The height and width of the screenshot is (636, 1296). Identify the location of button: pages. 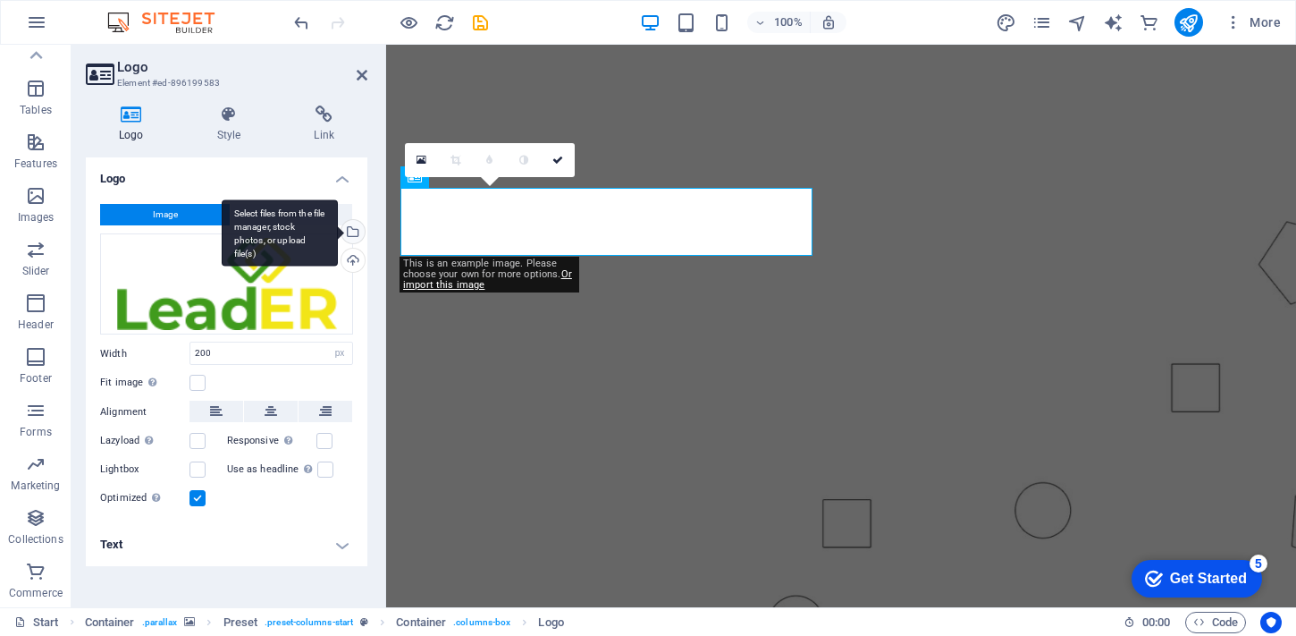
(1042, 22).